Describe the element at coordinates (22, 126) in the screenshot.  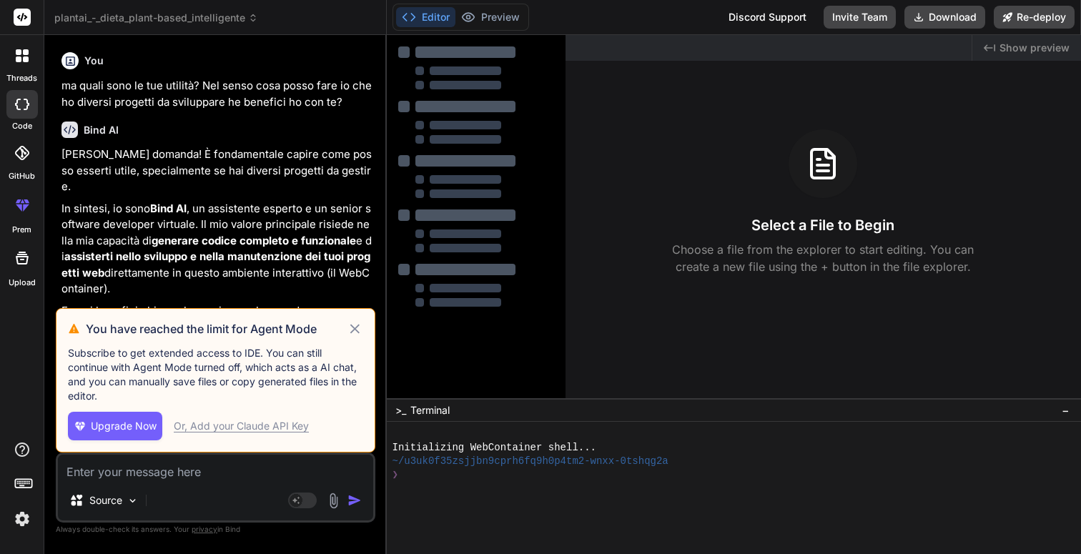
I see `label: code` at that location.